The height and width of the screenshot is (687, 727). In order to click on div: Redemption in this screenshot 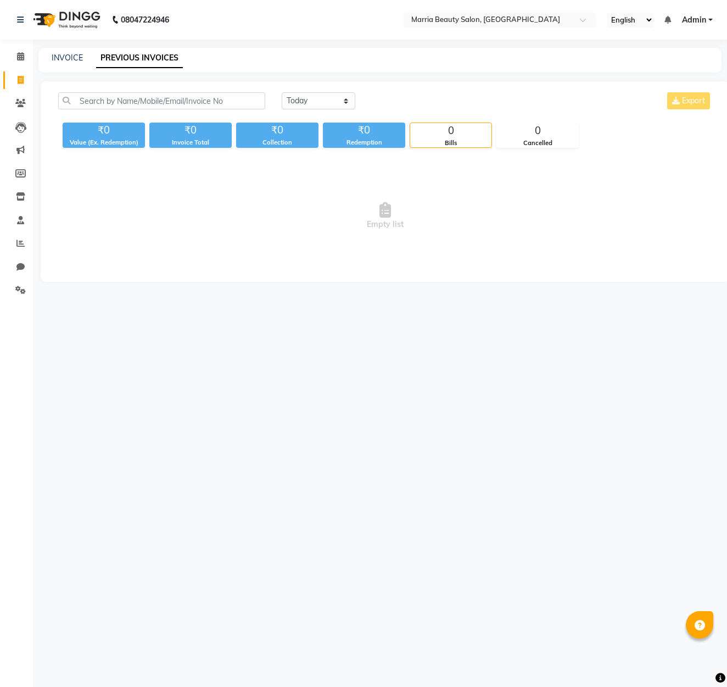, I will do `click(364, 142)`.